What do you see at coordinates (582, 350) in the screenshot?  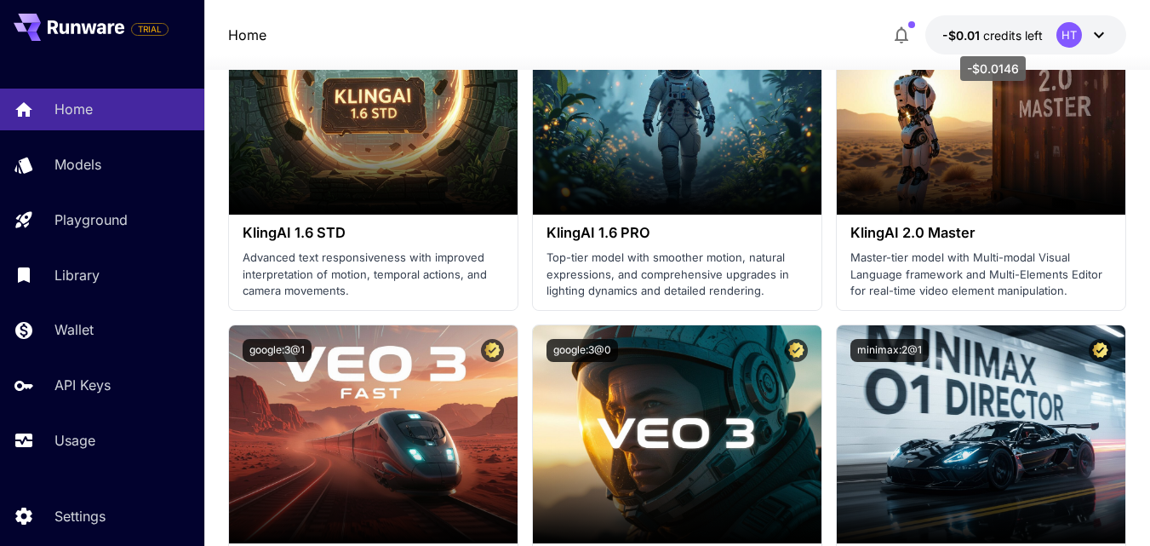 I see `button: google:3@0` at bounding box center [582, 350].